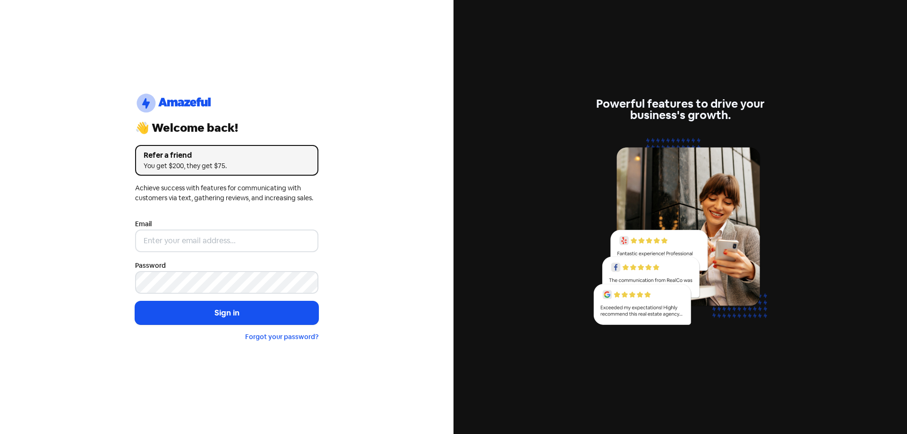 The image size is (907, 434). What do you see at coordinates (143, 224) in the screenshot?
I see `label: Email` at bounding box center [143, 224].